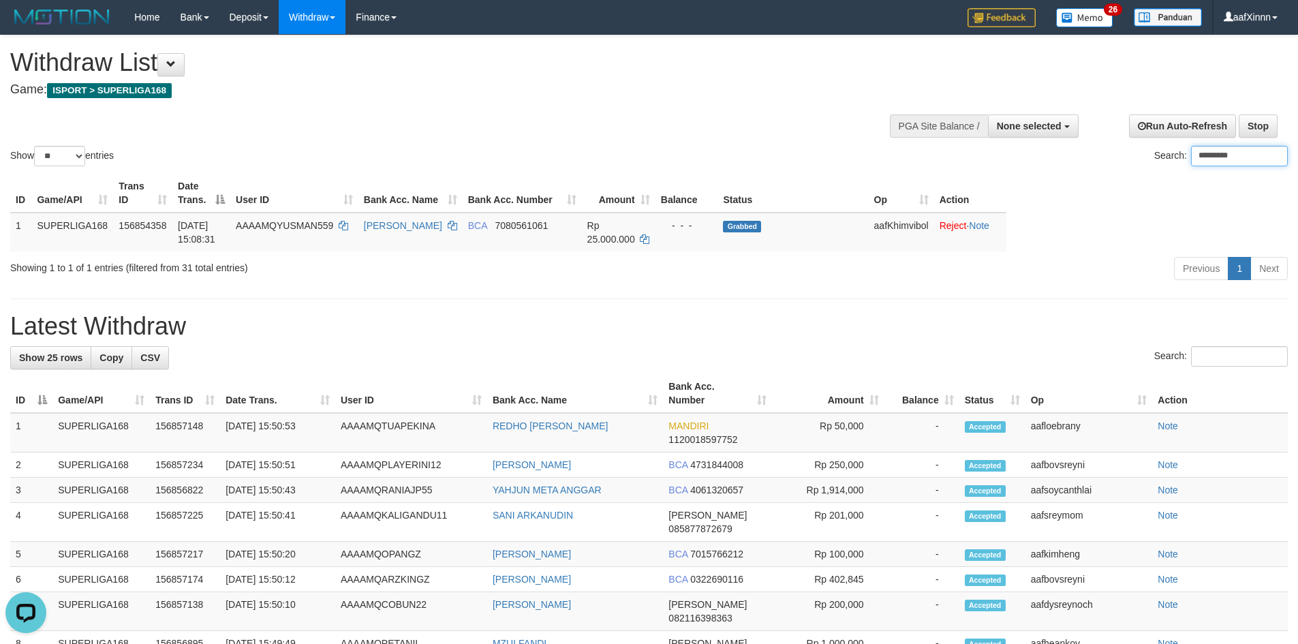 This screenshot has width=1298, height=644. I want to click on td: AAAAMQRANIAJP55, so click(411, 490).